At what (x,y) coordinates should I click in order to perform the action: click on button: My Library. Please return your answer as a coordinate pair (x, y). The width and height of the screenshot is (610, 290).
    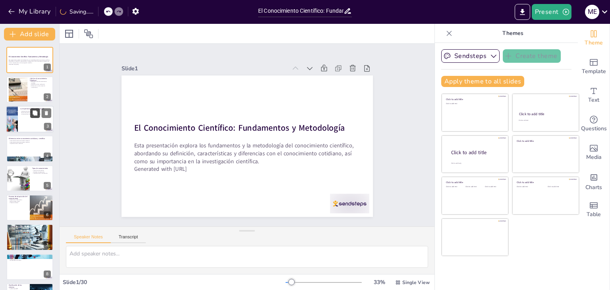
    Looking at the image, I should click on (30, 12).